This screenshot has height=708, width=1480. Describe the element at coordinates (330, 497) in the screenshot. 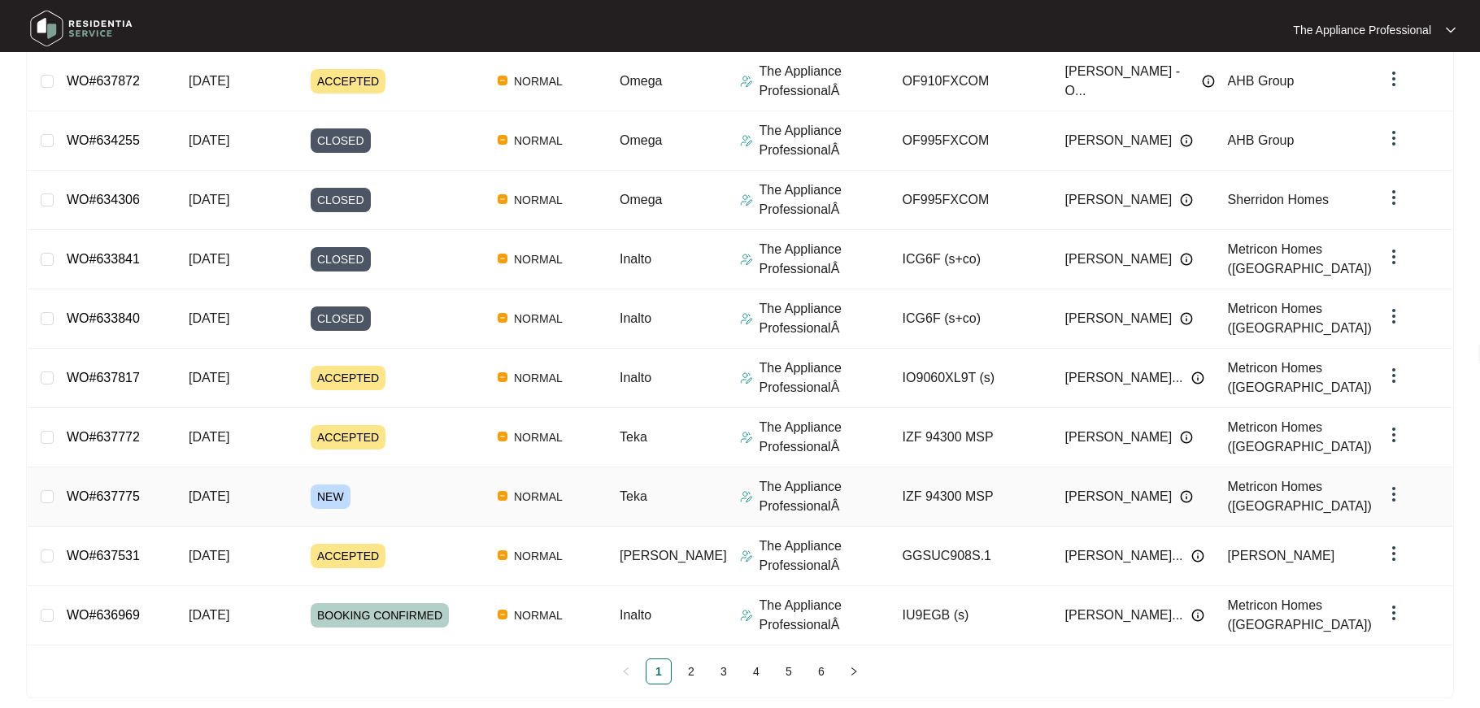

I see `span: NEW` at that location.